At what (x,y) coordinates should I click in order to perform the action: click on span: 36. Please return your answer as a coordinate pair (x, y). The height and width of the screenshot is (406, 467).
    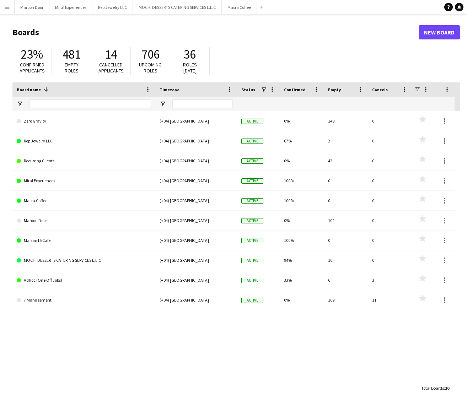
    Looking at the image, I should click on (190, 54).